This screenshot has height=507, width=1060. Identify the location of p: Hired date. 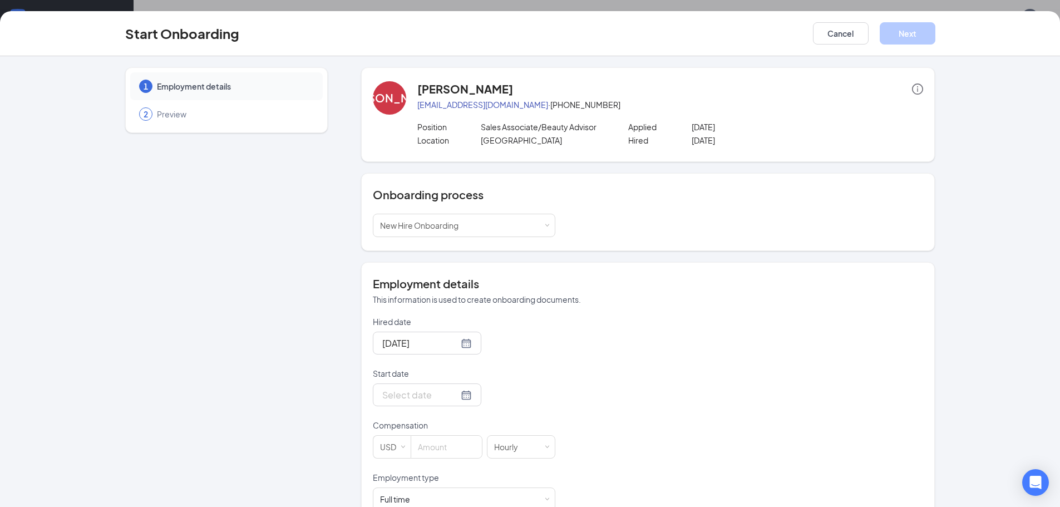
(464, 322).